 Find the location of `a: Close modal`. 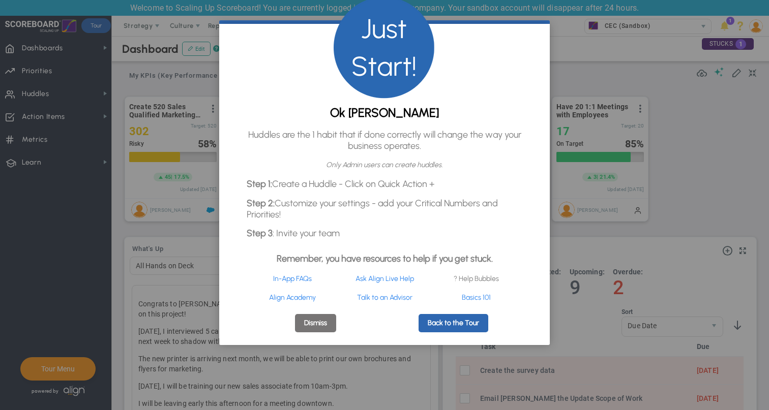

a: Close modal is located at coordinates (537, 33).